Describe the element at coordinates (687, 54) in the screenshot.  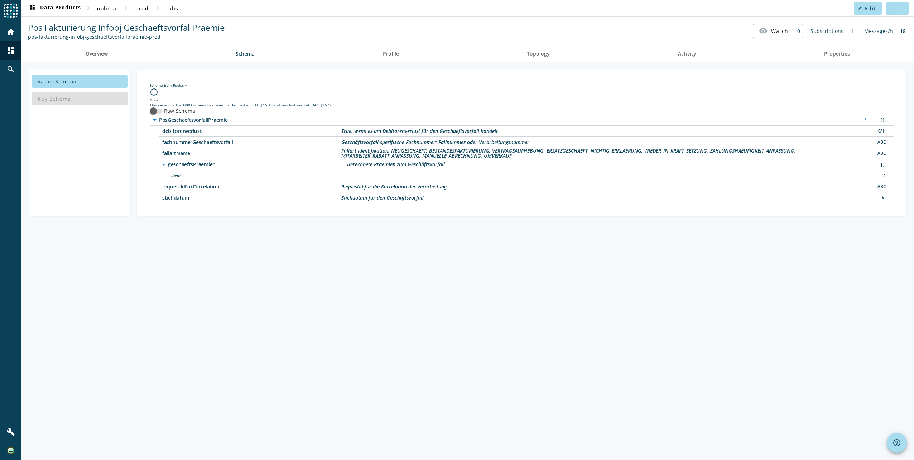
I see `span: Activity` at that location.